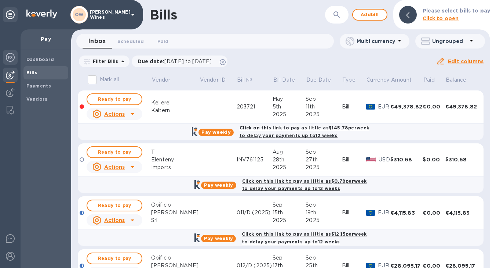 The width and height of the screenshot is (496, 268). What do you see at coordinates (461, 80) in the screenshot?
I see `span: Balance` at bounding box center [461, 80].